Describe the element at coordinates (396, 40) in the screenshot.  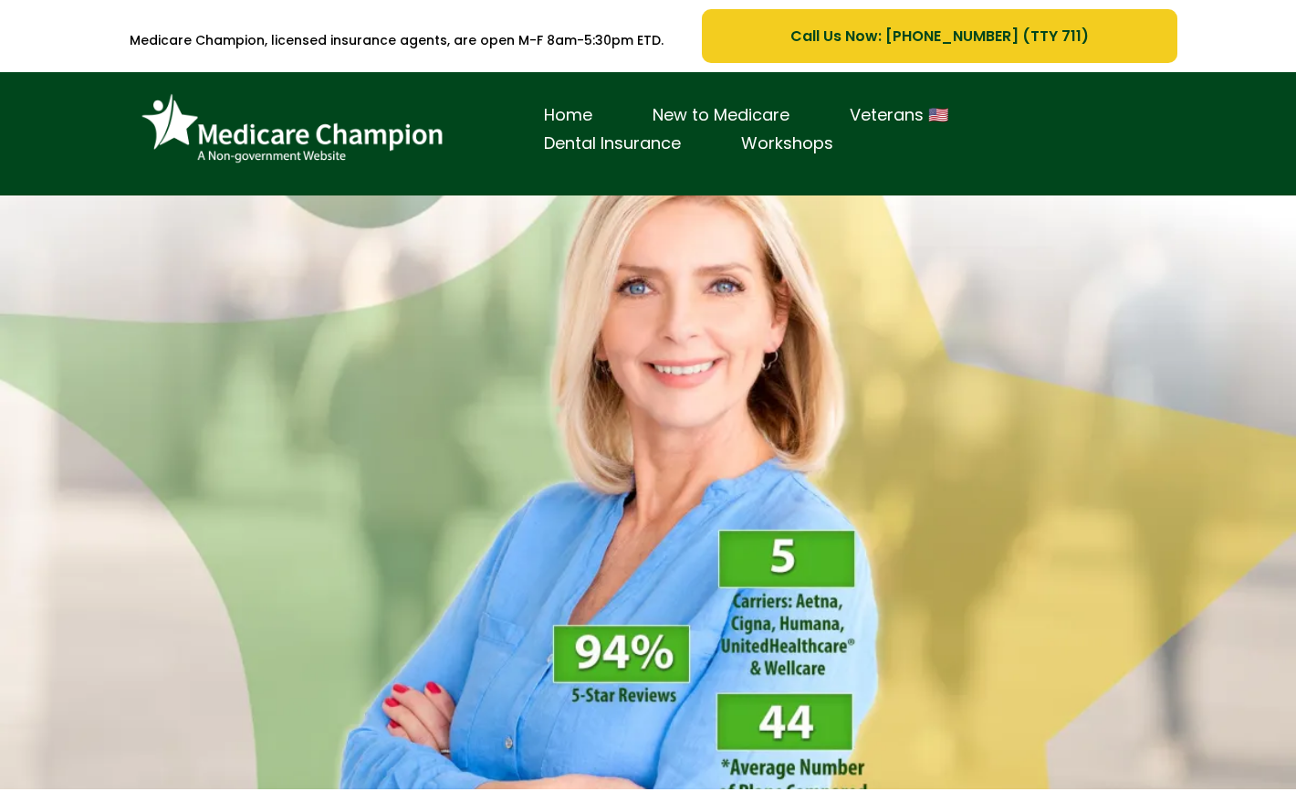
I see `p: Medicare Champion, licensed insurance agents, are open M-F 8am-5:30pm ETD.` at that location.